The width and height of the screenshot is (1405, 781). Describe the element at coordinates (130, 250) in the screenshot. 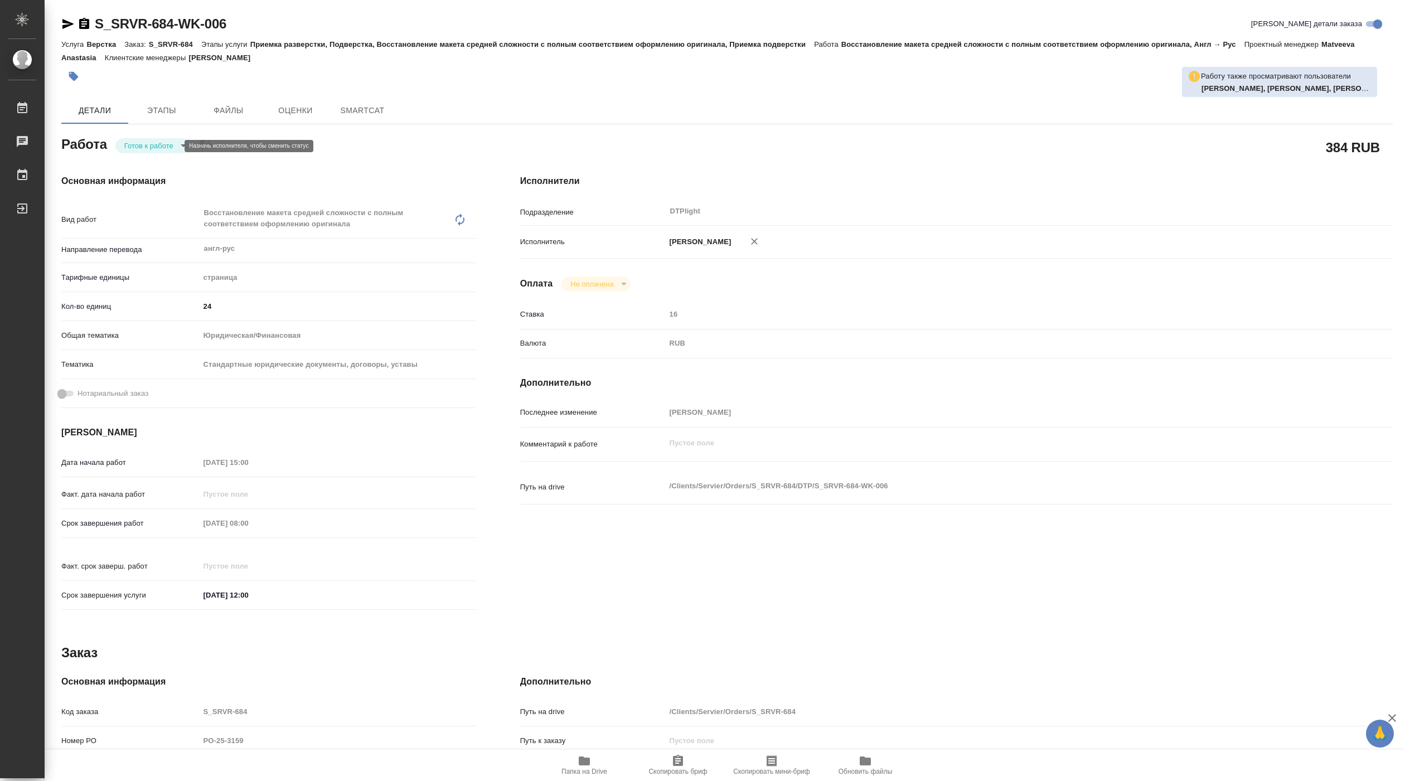

I see `p: Направление перевода` at that location.